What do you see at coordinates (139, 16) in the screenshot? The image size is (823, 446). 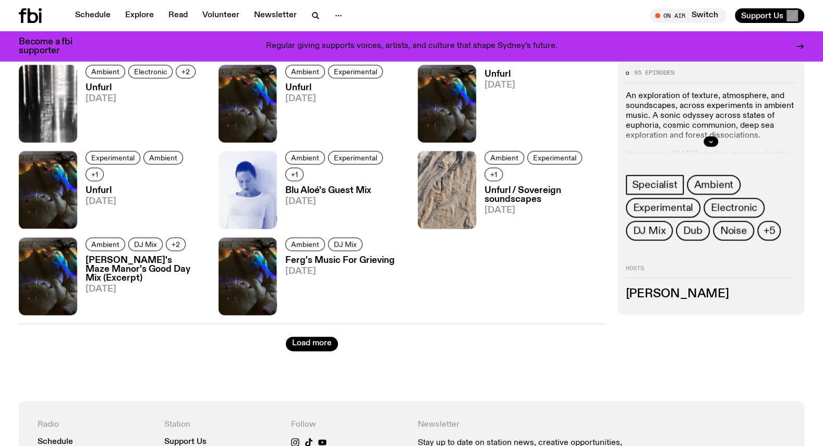 I see `a: Explore` at bounding box center [139, 16].